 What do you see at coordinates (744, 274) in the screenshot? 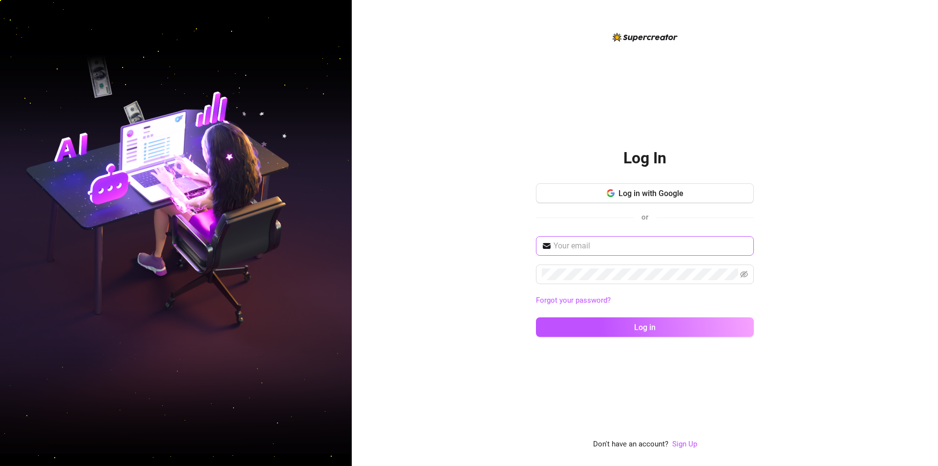
I see `span: eye-invisible` at bounding box center [744, 274].